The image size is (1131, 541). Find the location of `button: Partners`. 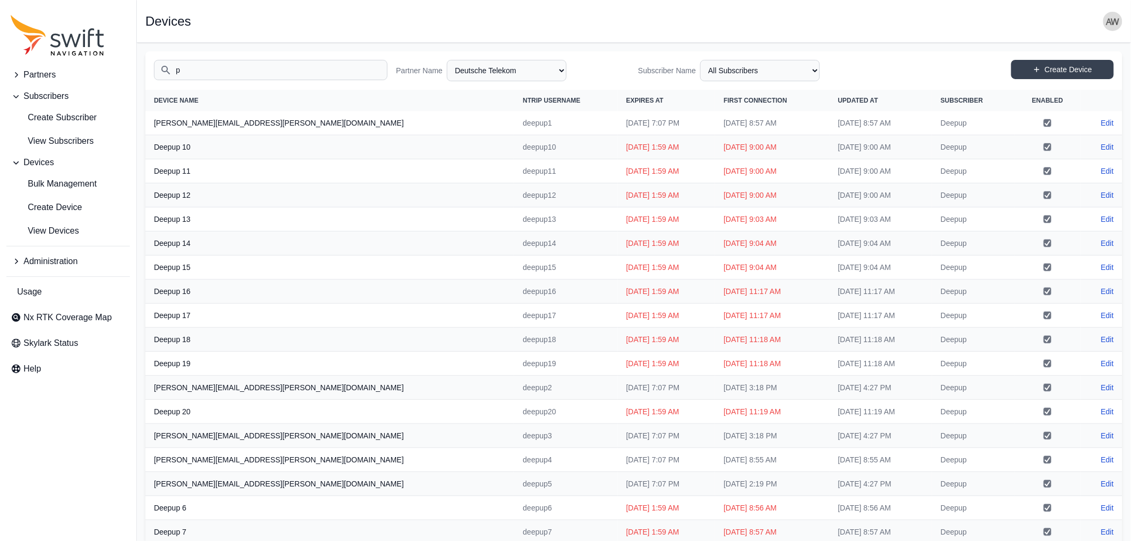

button: Partners is located at coordinates (68, 75).